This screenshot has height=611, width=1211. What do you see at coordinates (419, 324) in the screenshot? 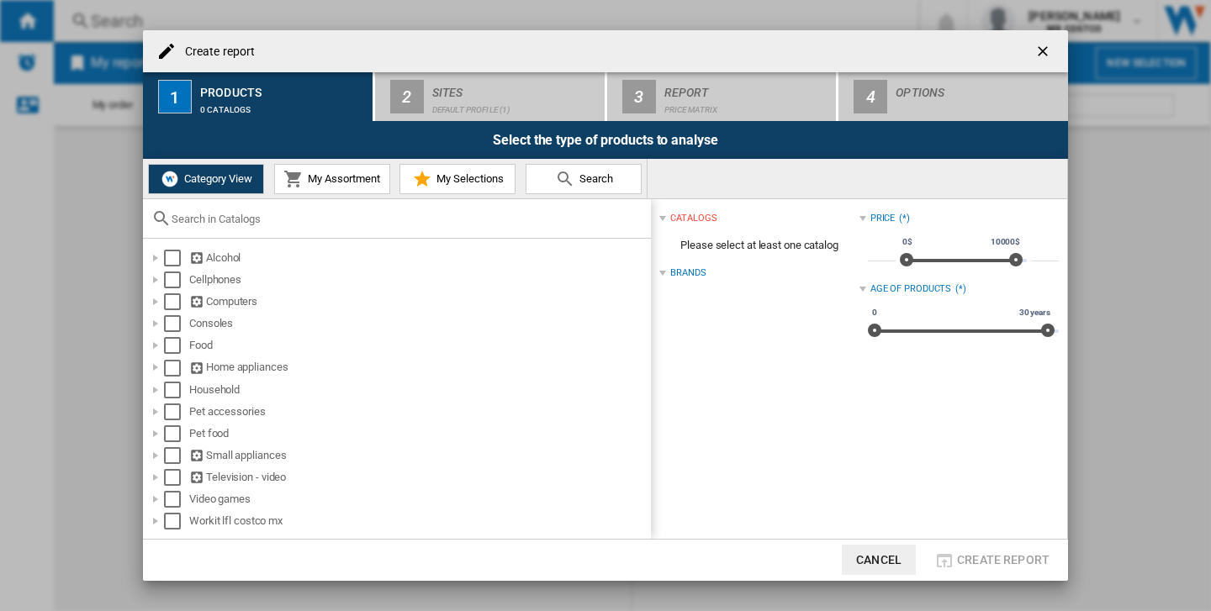
I see `div: Consoles` at bounding box center [419, 324].